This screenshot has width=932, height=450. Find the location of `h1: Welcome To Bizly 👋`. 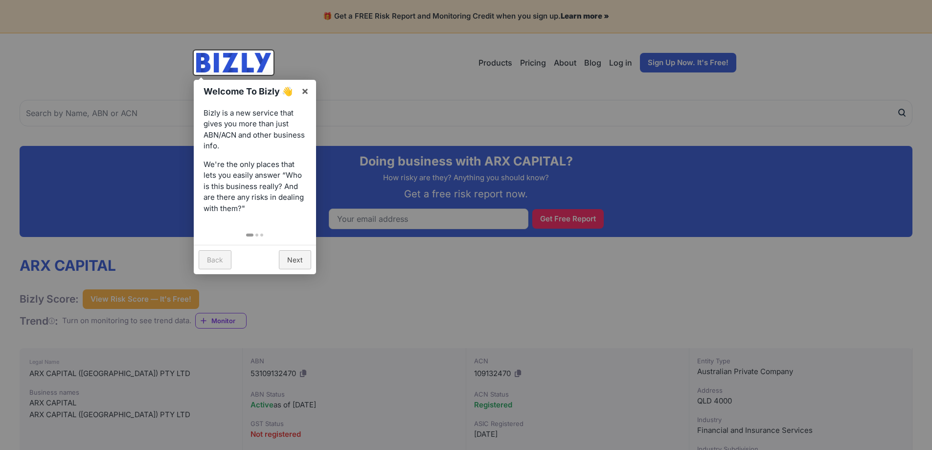

h1: Welcome To Bizly 👋 is located at coordinates (250, 91).